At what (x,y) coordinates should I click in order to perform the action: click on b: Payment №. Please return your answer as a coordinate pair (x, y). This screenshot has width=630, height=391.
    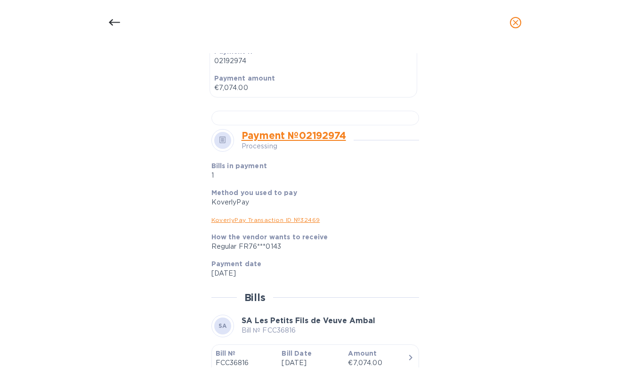
    Looking at the image, I should click on (234, 51).